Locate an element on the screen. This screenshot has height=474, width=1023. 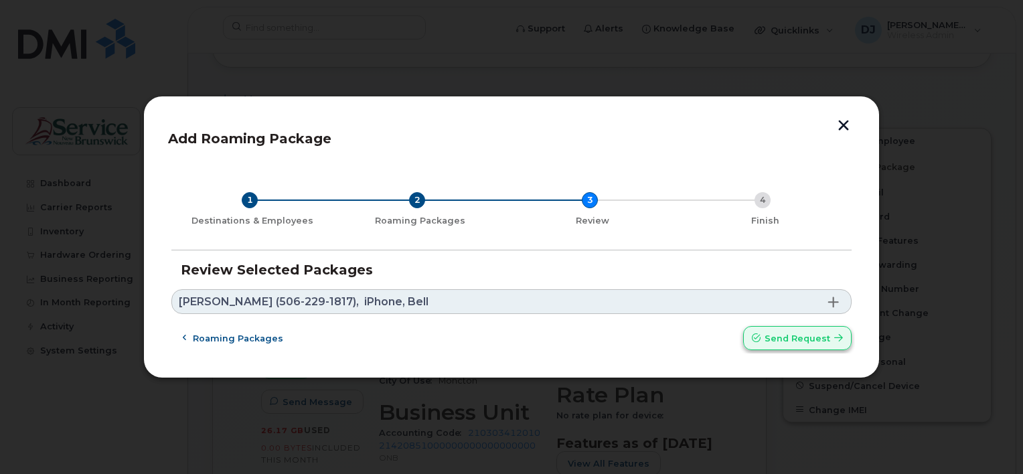
div: 1 is located at coordinates (250, 200).